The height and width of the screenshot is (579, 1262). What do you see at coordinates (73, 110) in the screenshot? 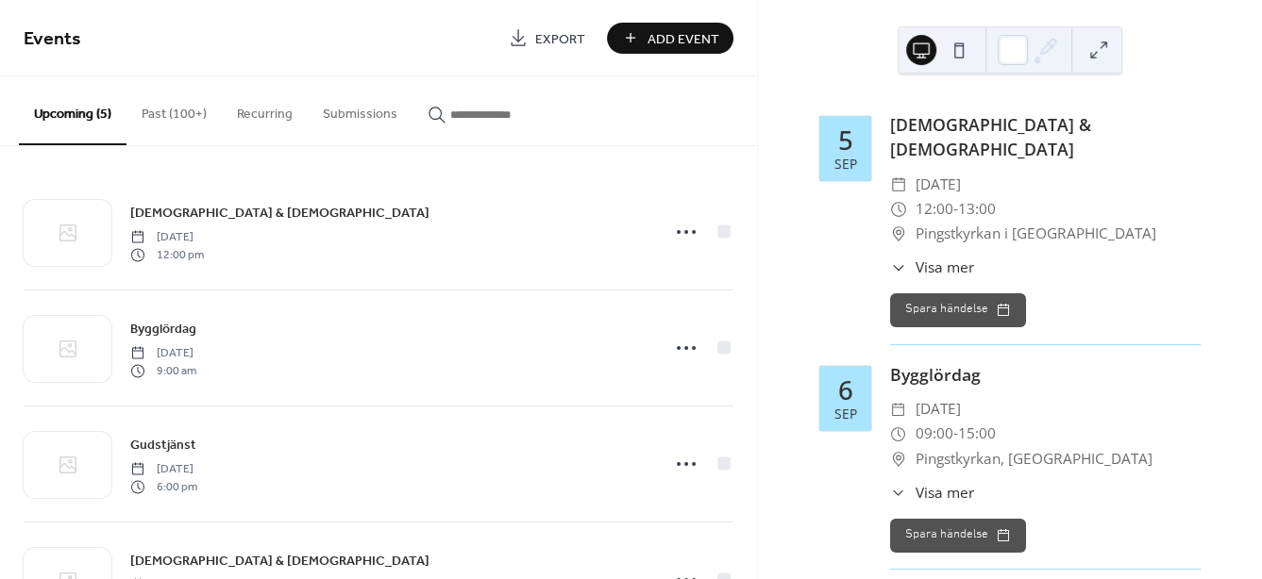
I see `button: Upcoming (5)` at bounding box center [73, 110].